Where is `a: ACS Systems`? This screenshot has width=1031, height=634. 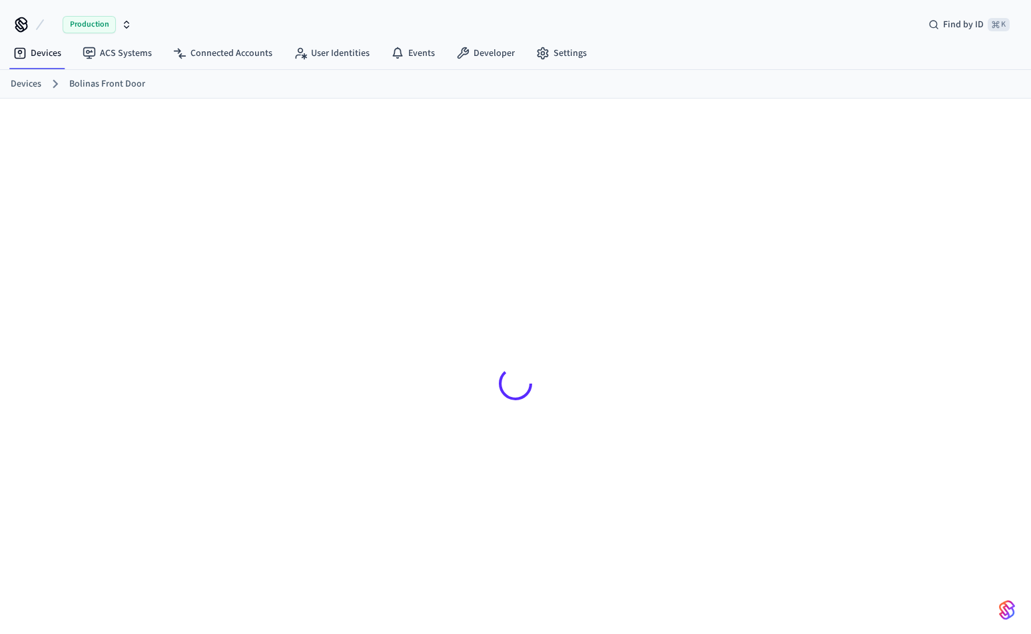 a: ACS Systems is located at coordinates (117, 53).